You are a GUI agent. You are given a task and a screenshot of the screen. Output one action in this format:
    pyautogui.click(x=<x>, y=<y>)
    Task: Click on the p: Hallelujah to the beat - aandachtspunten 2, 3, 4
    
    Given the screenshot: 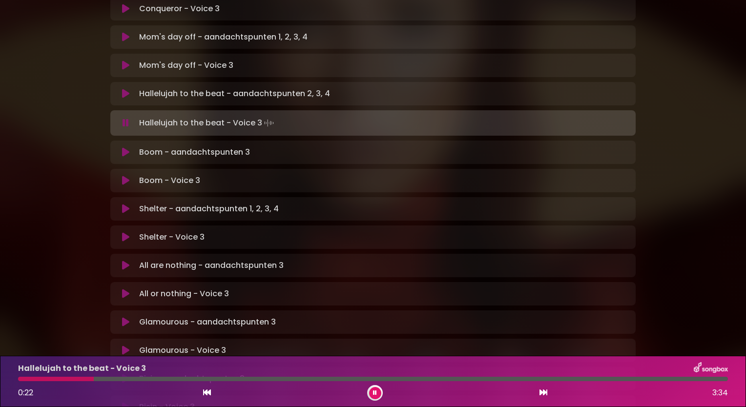 What is the action you would take?
    pyautogui.click(x=234, y=94)
    